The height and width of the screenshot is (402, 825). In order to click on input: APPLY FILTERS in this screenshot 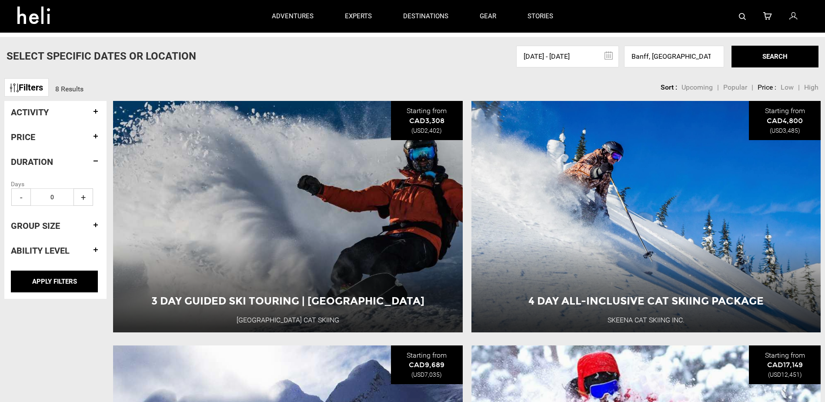, I will do `click(54, 281)`.